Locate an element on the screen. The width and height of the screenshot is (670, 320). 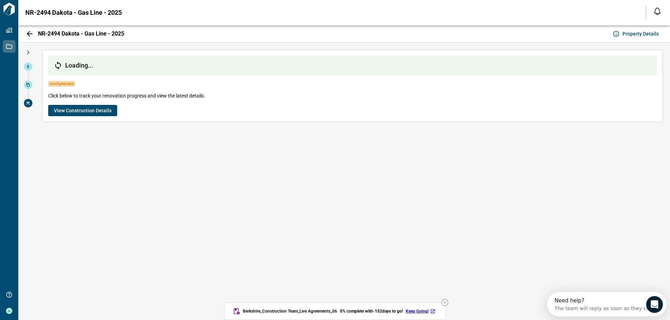
button: Open notification feed is located at coordinates (657, 11).